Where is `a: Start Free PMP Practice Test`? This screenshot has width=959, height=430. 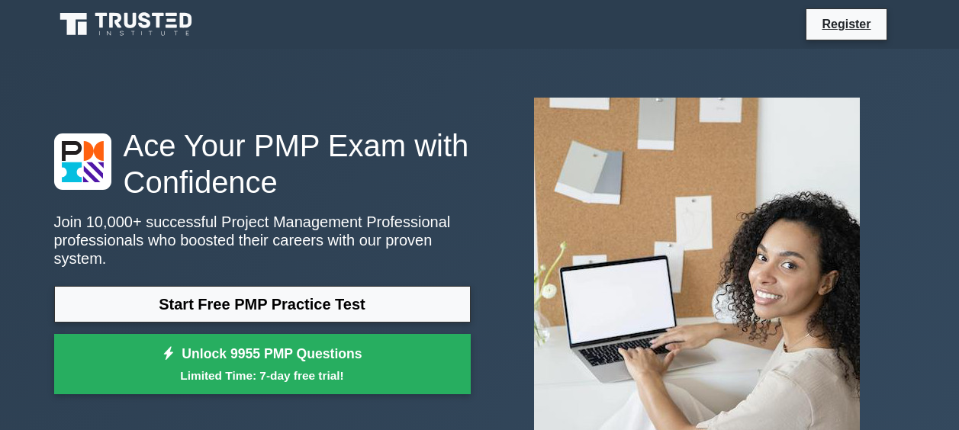
a: Start Free PMP Practice Test is located at coordinates (262, 304).